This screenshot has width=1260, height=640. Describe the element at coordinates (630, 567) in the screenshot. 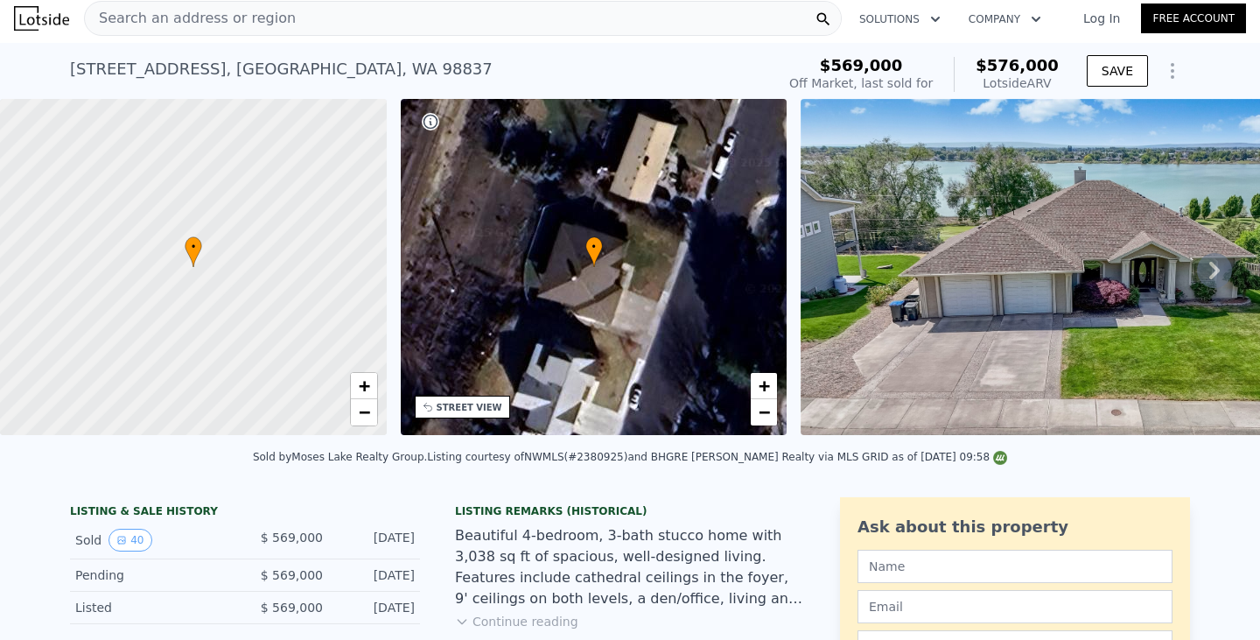

I see `div: Beautiful 4-bedroom, 3-bath stucco home with 3,038 sq ft of spacious, well-designed living. Featu...` at that location.